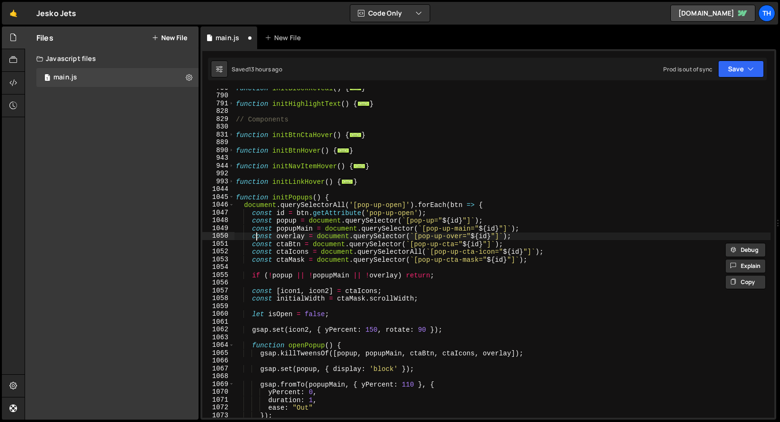 The width and height of the screenshot is (780, 422). What do you see at coordinates (218, 314) in the screenshot?
I see `div: 1060` at bounding box center [218, 314].